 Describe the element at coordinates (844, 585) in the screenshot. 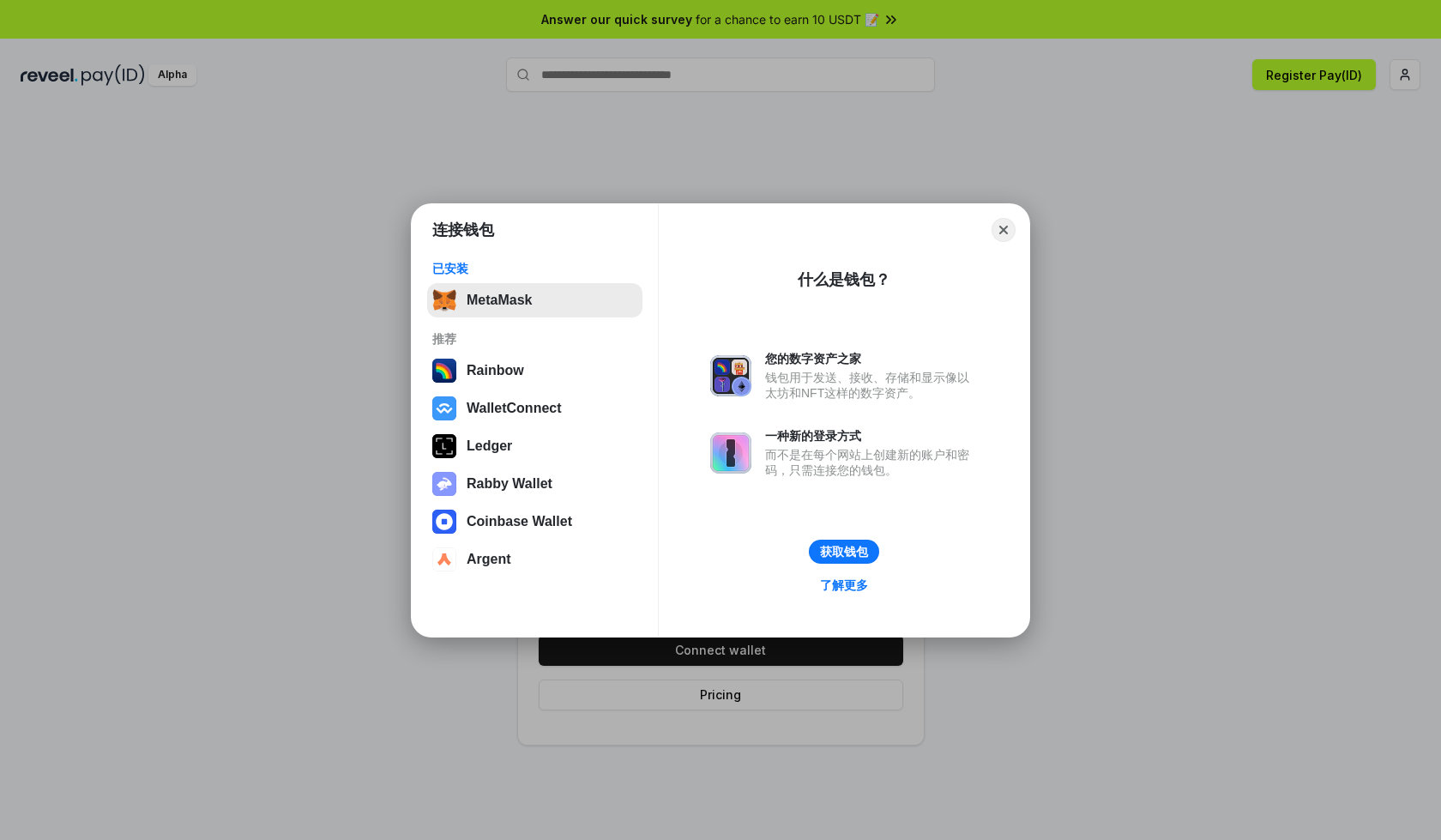

I see `a: 了解更多` at that location.